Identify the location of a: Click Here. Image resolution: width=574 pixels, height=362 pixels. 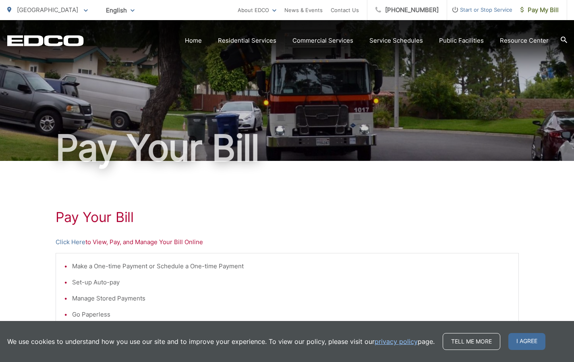
(70, 242).